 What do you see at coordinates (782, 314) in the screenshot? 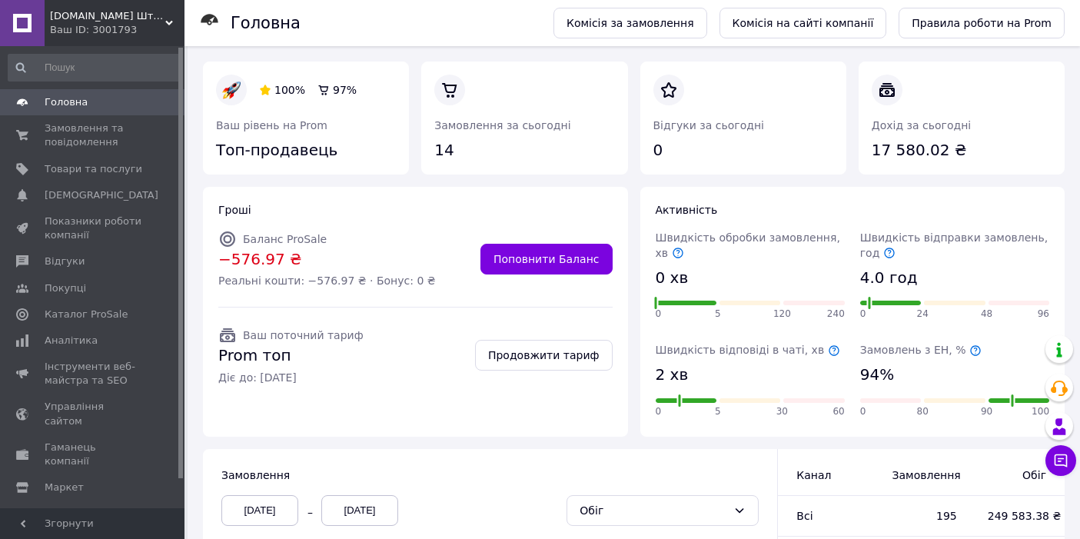
I see `span: 120` at bounding box center [782, 314].